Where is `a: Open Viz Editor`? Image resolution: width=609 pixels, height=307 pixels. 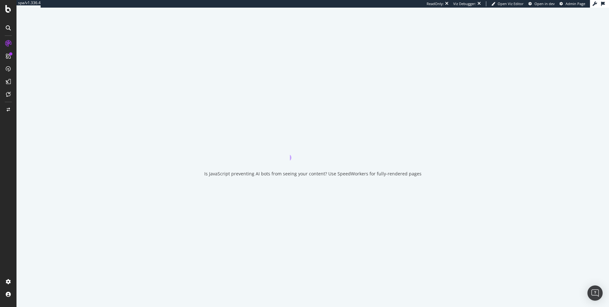
a: Open Viz Editor is located at coordinates (508, 4).